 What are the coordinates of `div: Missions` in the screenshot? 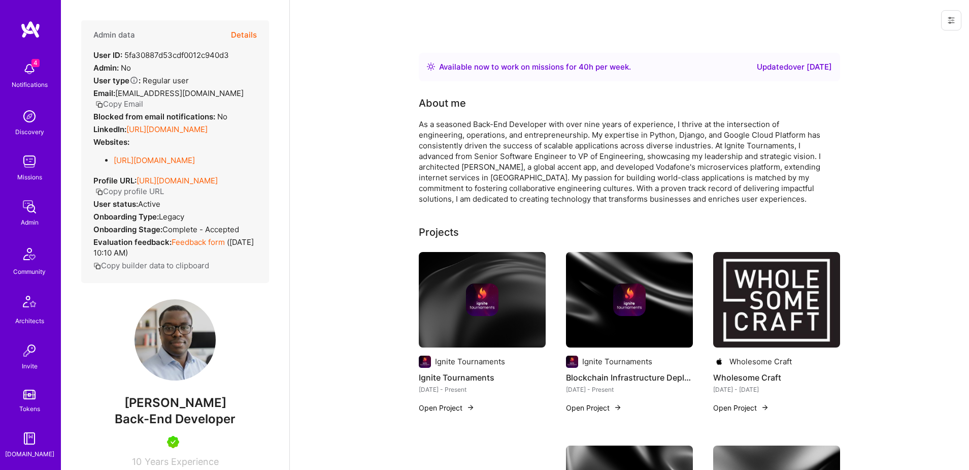 It's located at (29, 177).